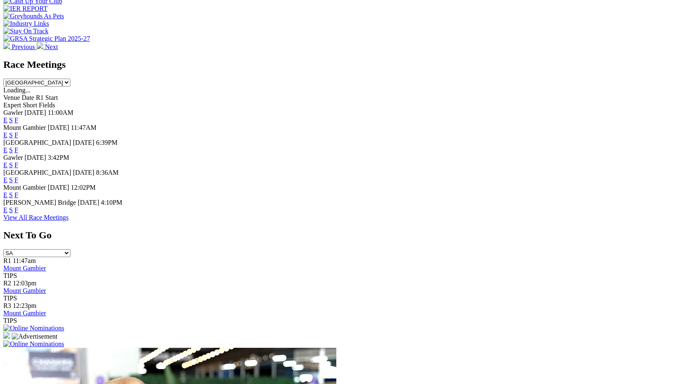 The width and height of the screenshot is (693, 384). I want to click on span: 8:36AM, so click(107, 172).